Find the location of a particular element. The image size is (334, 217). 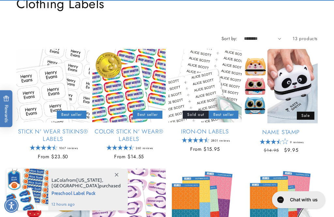

a: Color Stick N' Wear® Labels is located at coordinates (129, 135).